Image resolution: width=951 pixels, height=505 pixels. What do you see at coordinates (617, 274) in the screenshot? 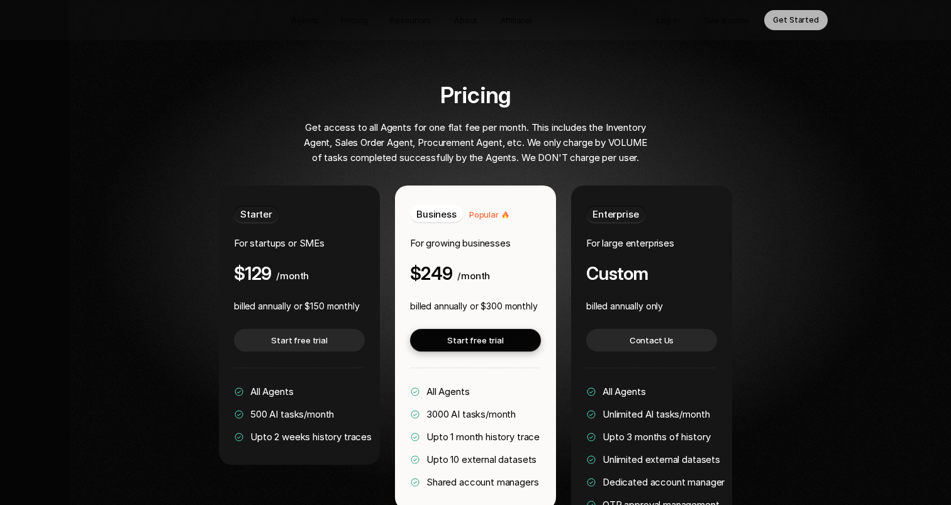
I see `h4: Custom` at bounding box center [617, 274].